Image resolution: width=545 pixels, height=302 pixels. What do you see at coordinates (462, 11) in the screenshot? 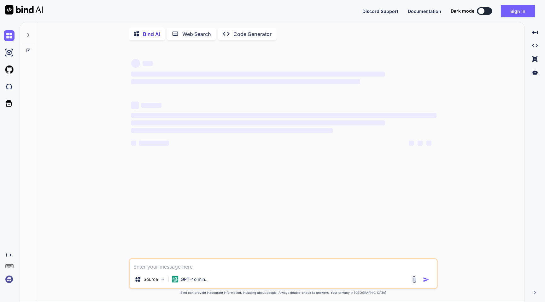
I see `span: Dark mode` at bounding box center [462, 11].